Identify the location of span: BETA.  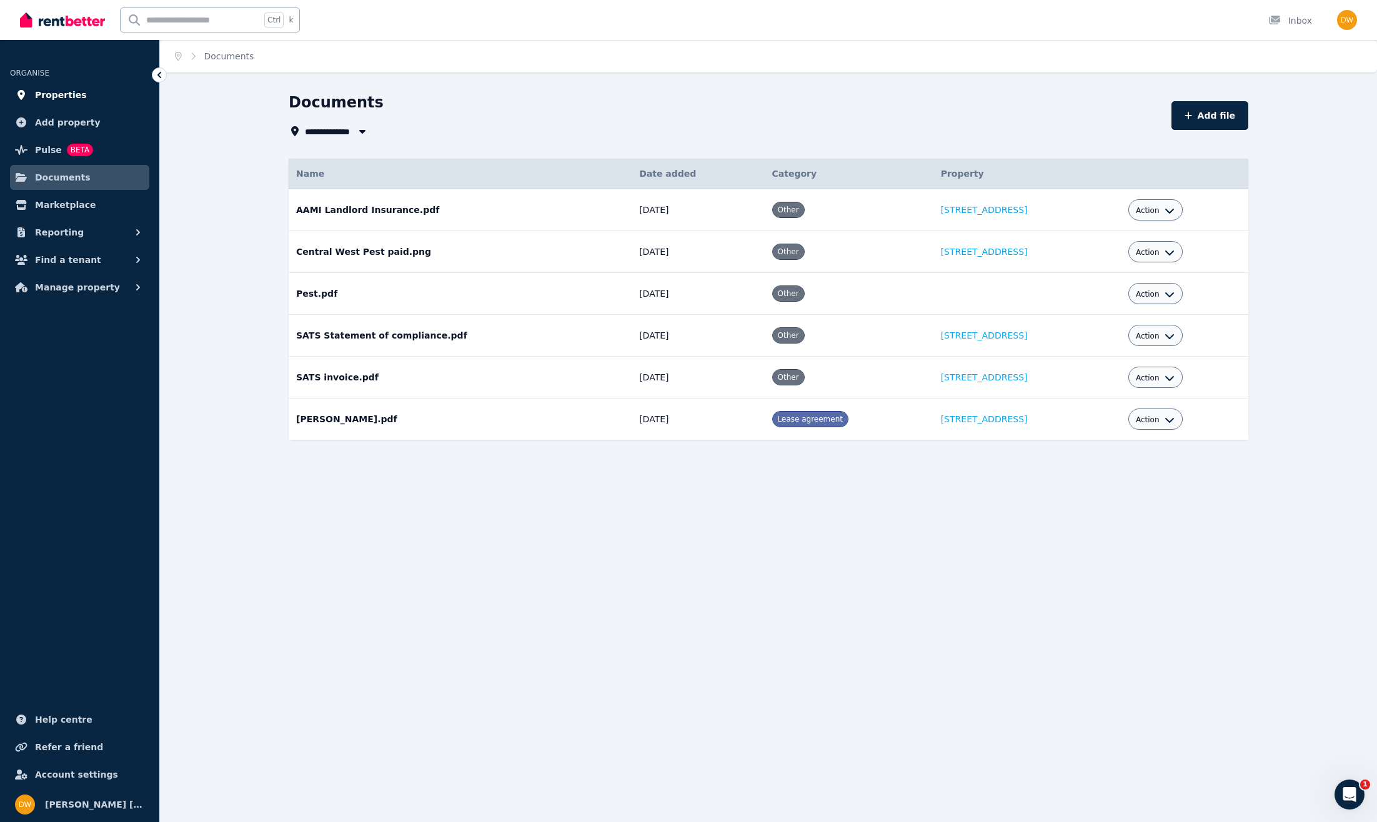
(80, 150).